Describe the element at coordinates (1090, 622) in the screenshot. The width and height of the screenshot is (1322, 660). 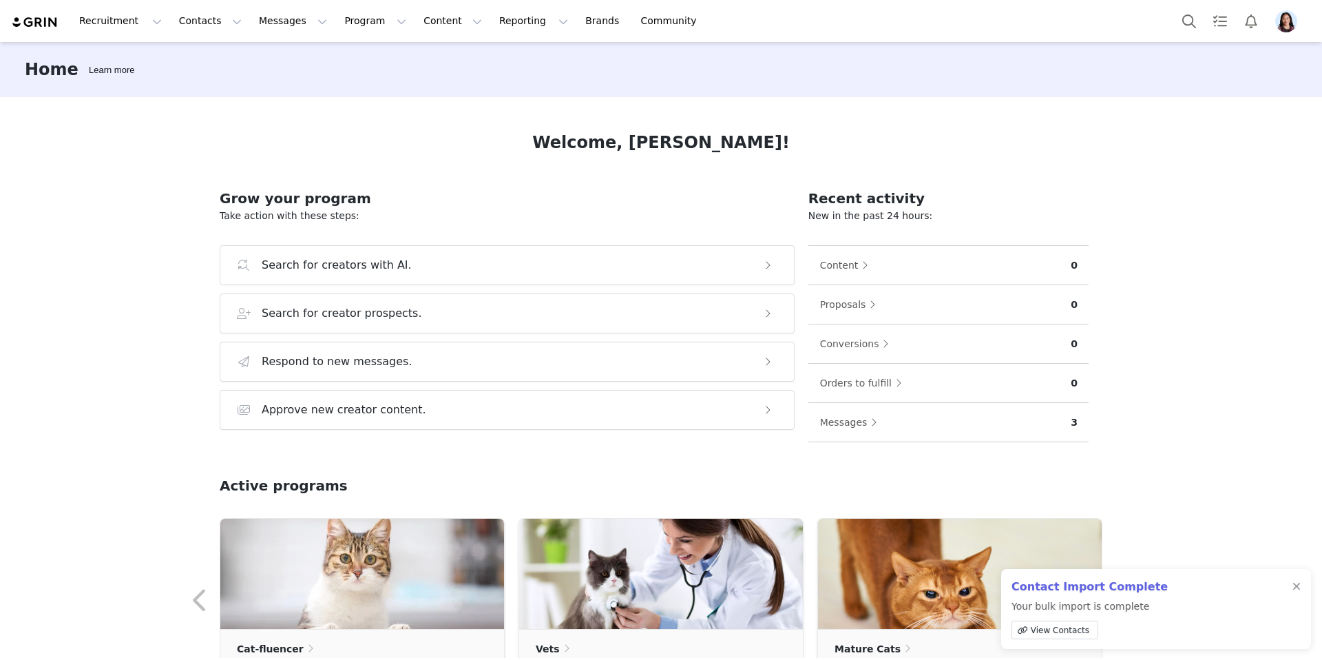
I see `p: Your bulk import is complete` at that location.